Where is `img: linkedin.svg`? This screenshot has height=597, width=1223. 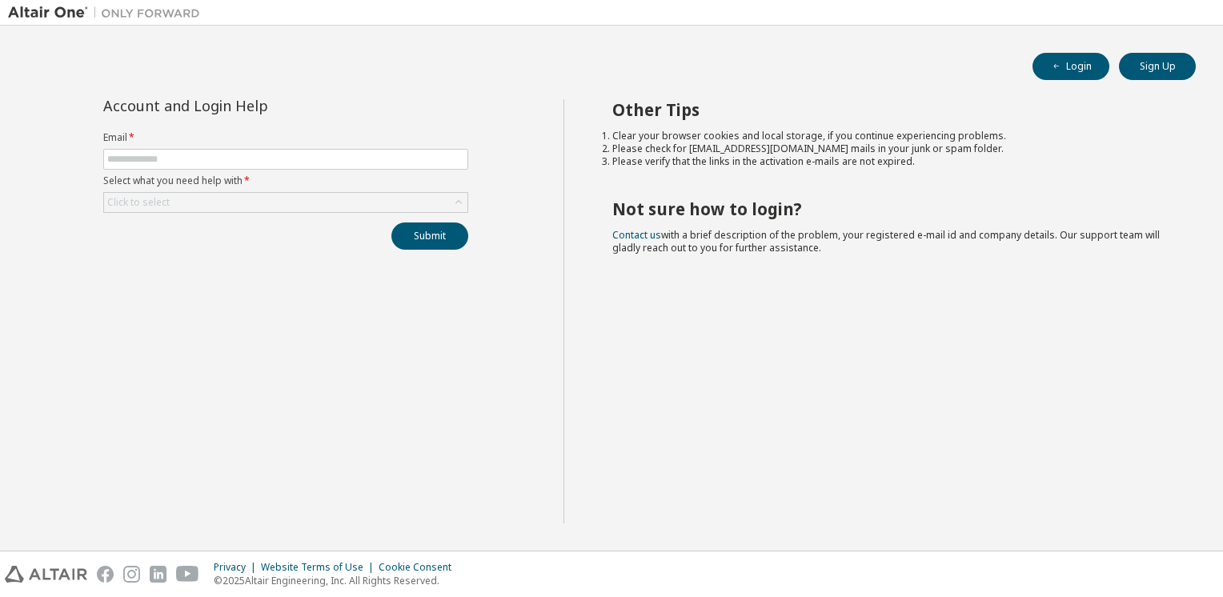 img: linkedin.svg is located at coordinates (158, 574).